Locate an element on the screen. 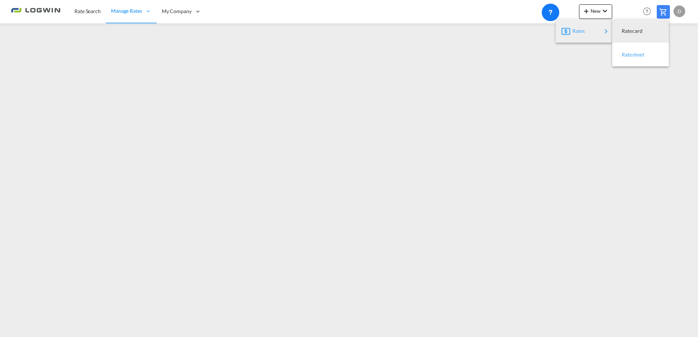 The image size is (698, 337). span: Ratecard is located at coordinates (626, 31).